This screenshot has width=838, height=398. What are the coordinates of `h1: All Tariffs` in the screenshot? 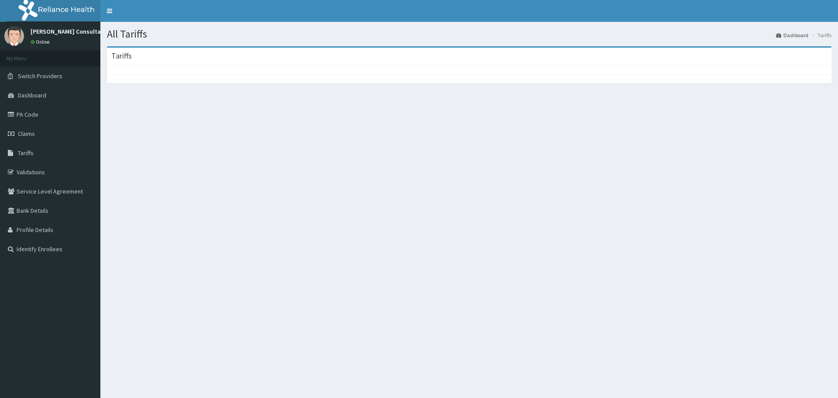 It's located at (469, 34).